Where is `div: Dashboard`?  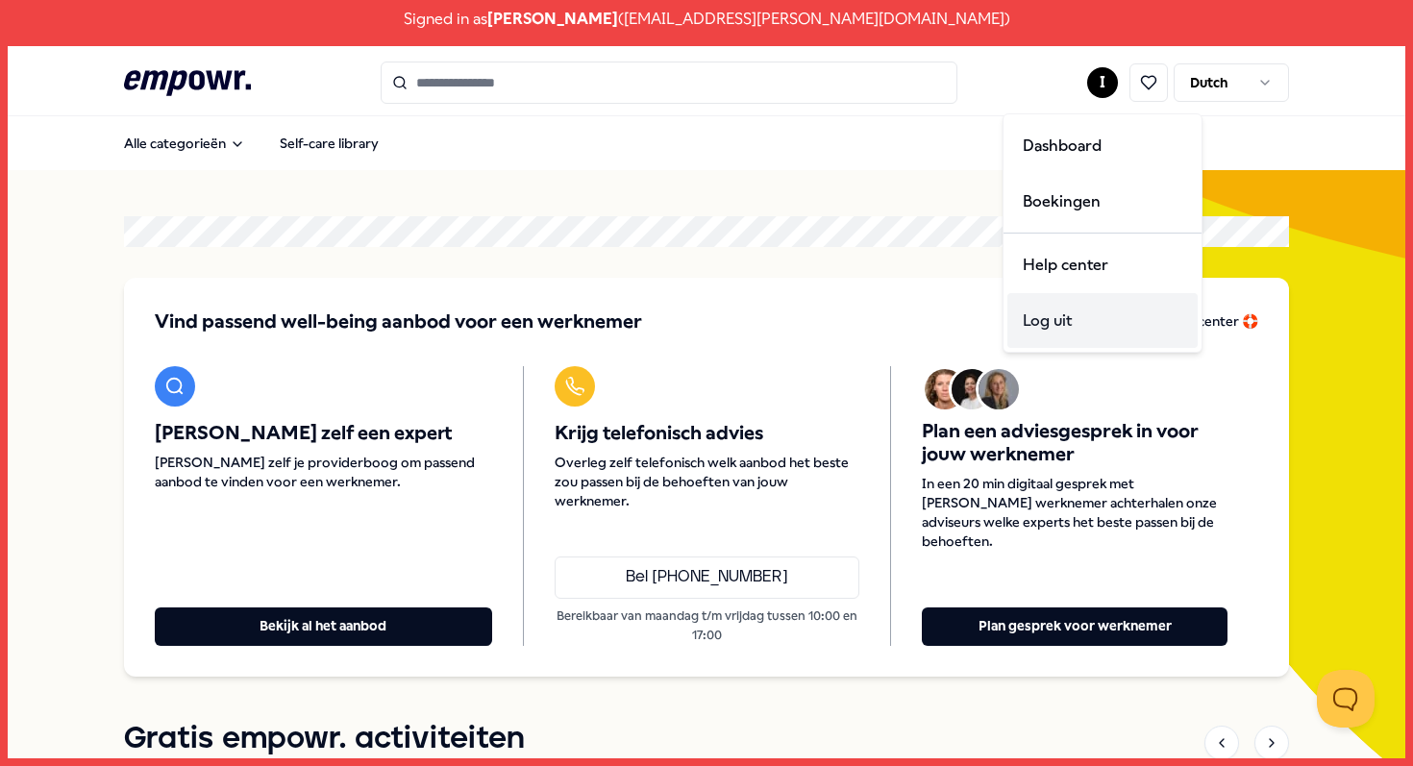 div: Dashboard is located at coordinates (1103, 146).